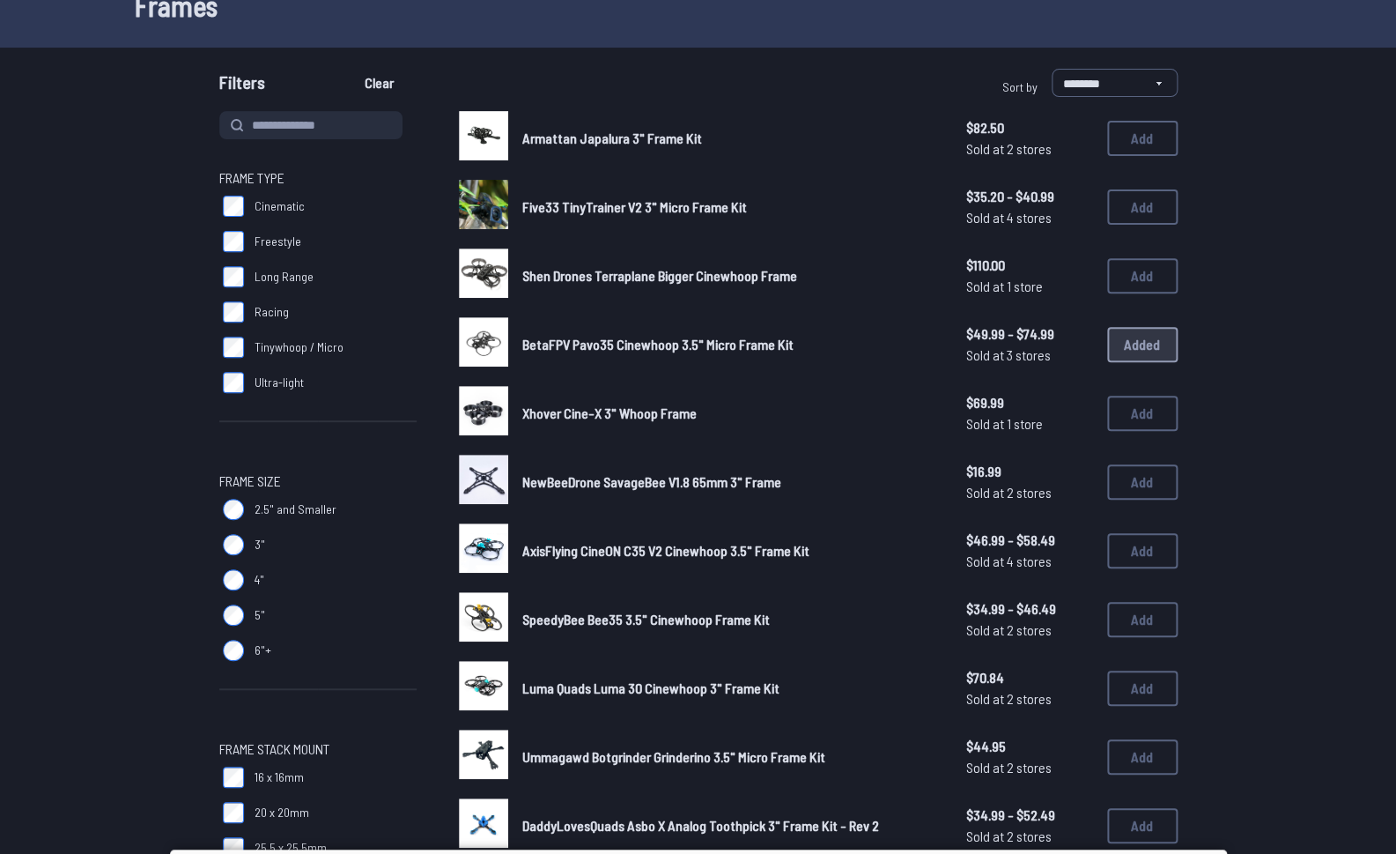  Describe the element at coordinates (730, 757) in the screenshot. I see `a: Ummagawd Botgrinder Grinderino 3.5" Micro Frame Kit` at that location.